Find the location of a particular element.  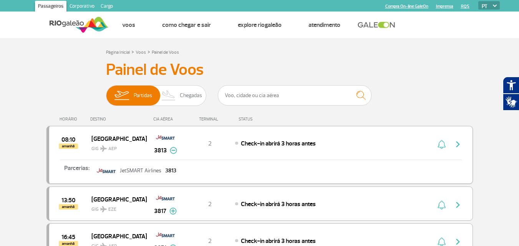

span: 3813 is located at coordinates (160, 150).